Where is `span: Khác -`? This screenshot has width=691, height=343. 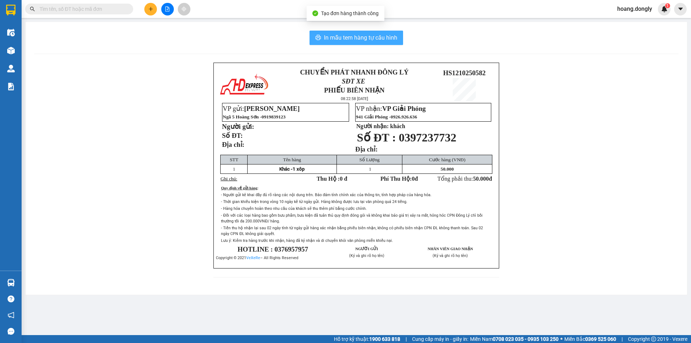 span: Khác - is located at coordinates (286, 169).